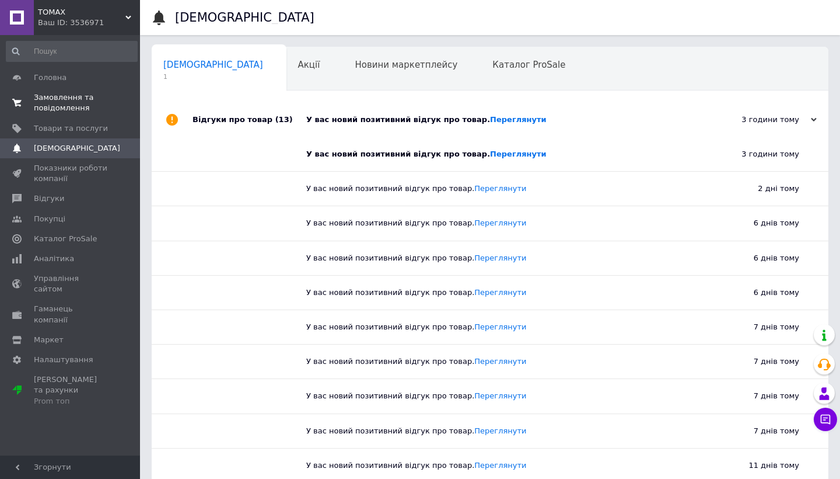 The image size is (840, 479). Describe the element at coordinates (48, 340) in the screenshot. I see `span: Маркет` at that location.